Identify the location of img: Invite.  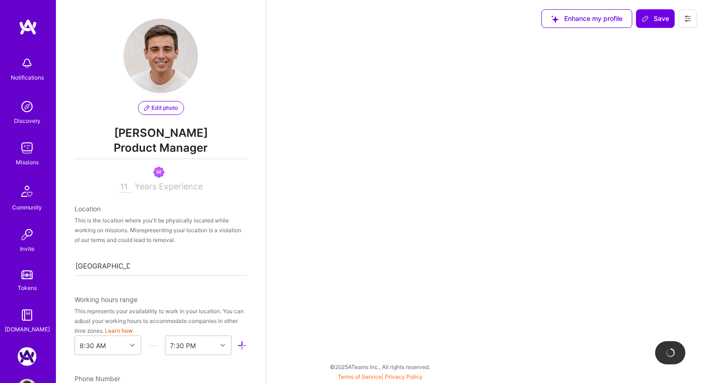
(27, 235).